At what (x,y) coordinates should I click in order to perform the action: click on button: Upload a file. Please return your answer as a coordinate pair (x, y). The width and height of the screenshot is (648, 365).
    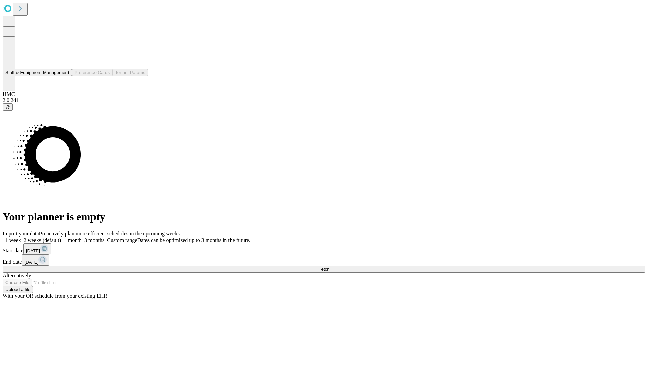
    Looking at the image, I should click on (18, 289).